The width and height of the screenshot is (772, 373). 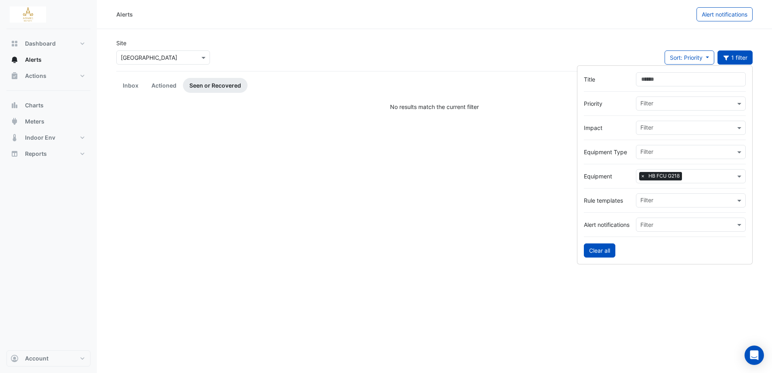 What do you see at coordinates (121, 43) in the screenshot?
I see `label: Site` at bounding box center [121, 43].